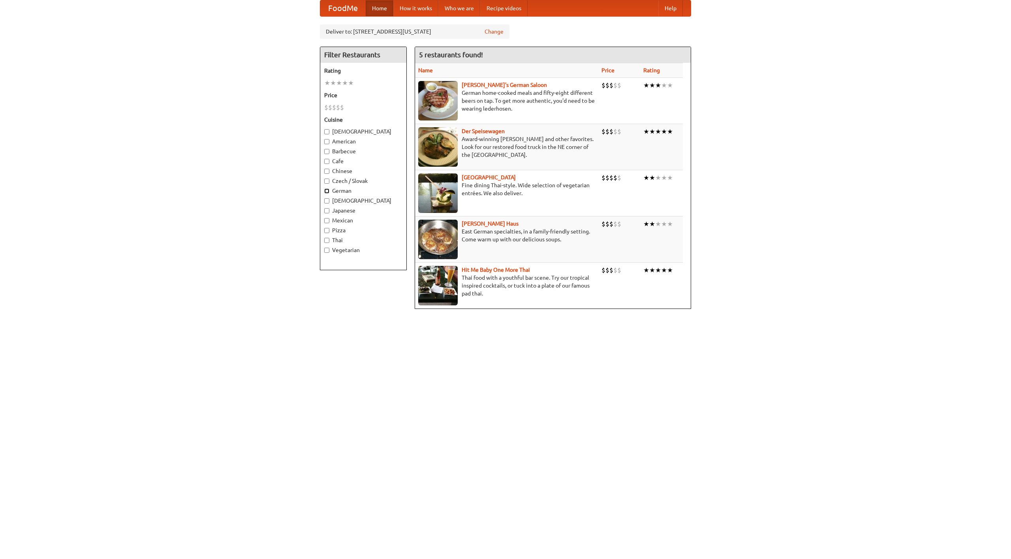 This screenshot has height=559, width=1011. Describe the element at coordinates (363, 181) in the screenshot. I see `label: Czech / Slovak` at that location.